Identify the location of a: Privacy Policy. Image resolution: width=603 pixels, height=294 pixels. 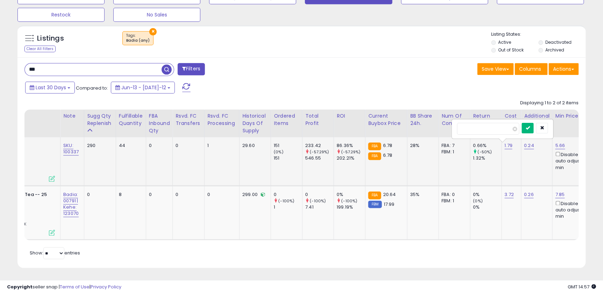
(106, 286).